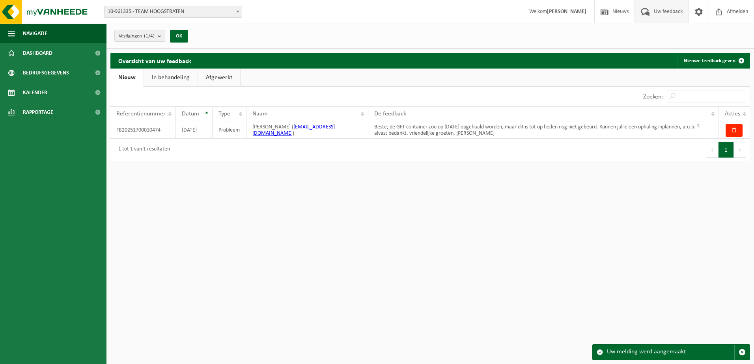 This screenshot has height=364, width=754. What do you see at coordinates (35, 93) in the screenshot?
I see `span: Kalender` at bounding box center [35, 93].